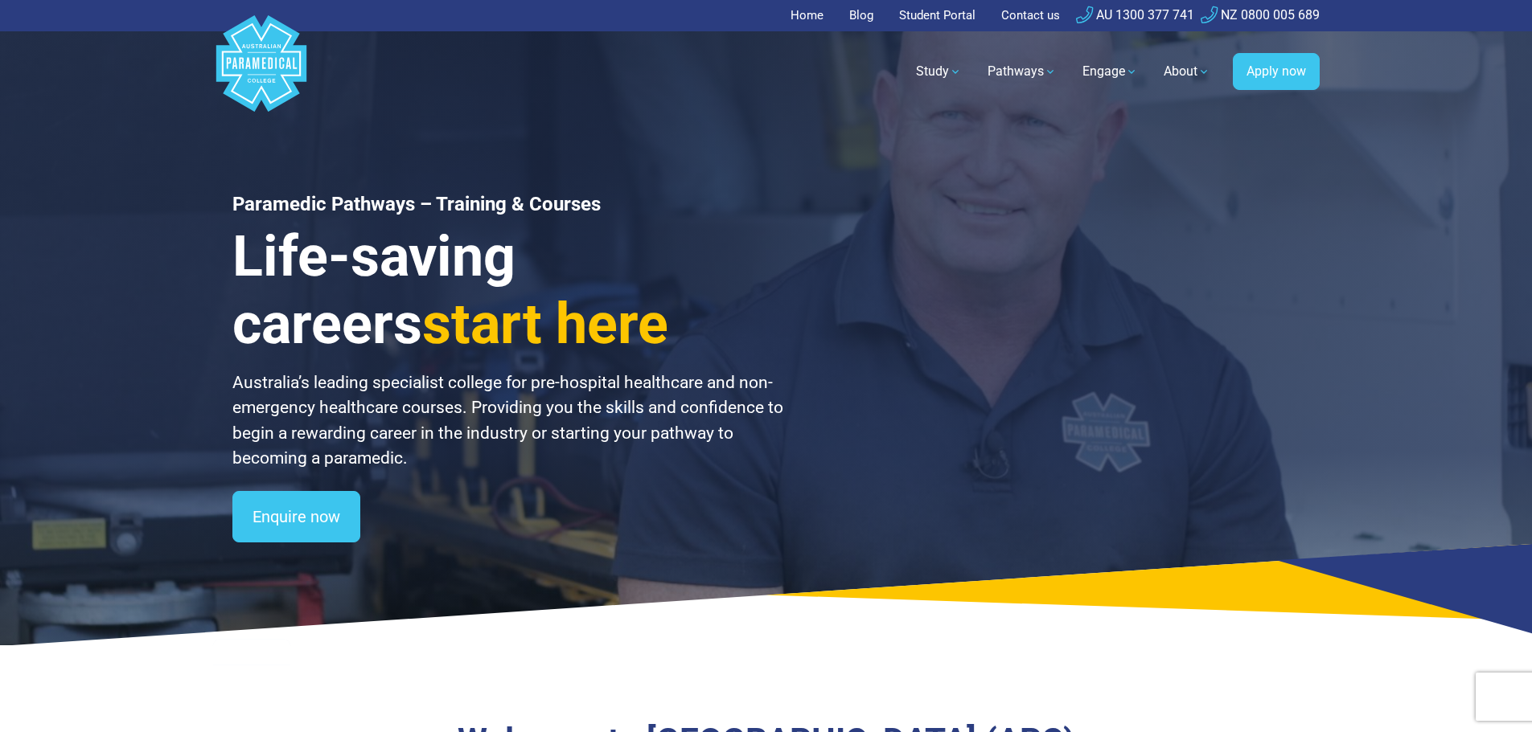 The height and width of the screenshot is (732, 1532). Describe the element at coordinates (1022, 72) in the screenshot. I see `a: Pathways` at that location.